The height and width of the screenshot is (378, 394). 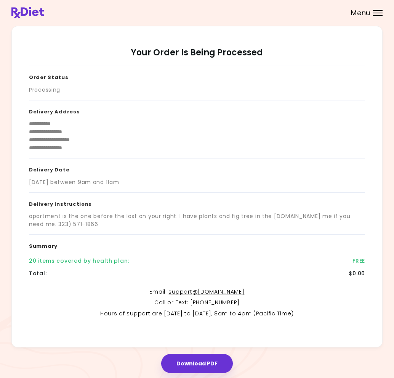 What do you see at coordinates (197, 292) in the screenshot?
I see `p: Email :` at bounding box center [197, 292].